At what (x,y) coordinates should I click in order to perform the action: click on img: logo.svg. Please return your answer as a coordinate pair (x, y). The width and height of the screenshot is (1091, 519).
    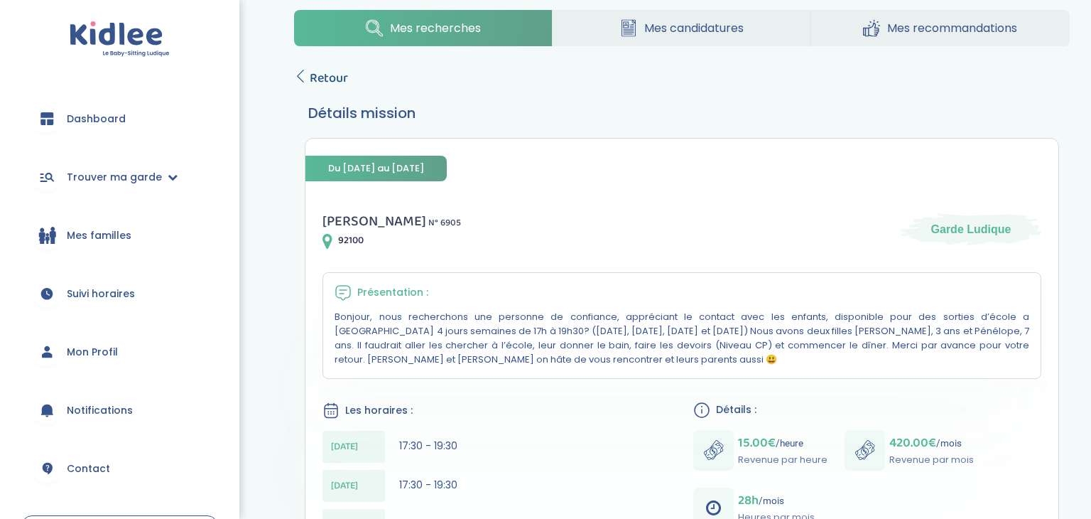
    Looking at the image, I should click on (119, 39).